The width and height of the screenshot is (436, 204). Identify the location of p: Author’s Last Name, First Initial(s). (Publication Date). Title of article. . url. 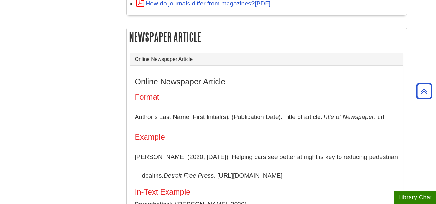
(267, 117).